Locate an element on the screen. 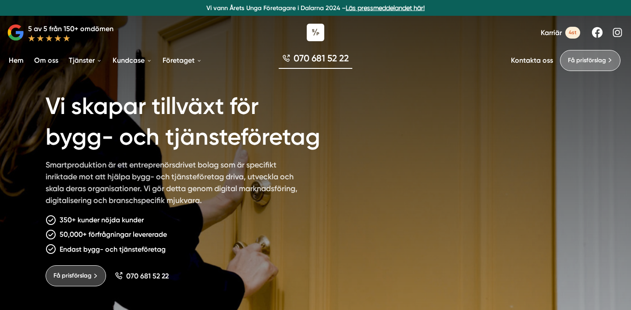 Image resolution: width=631 pixels, height=310 pixels. p: Vi vann Årets Unga Företagare i Dalarna 2024 – is located at coordinates (316, 8).